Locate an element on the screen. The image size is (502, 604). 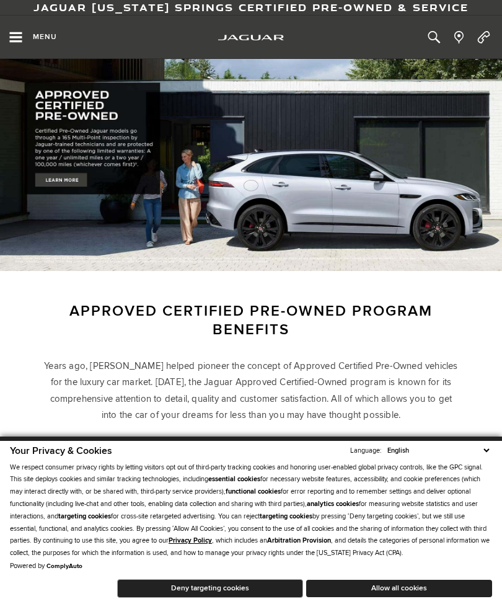
strong: analytics cookies is located at coordinates (333, 503).